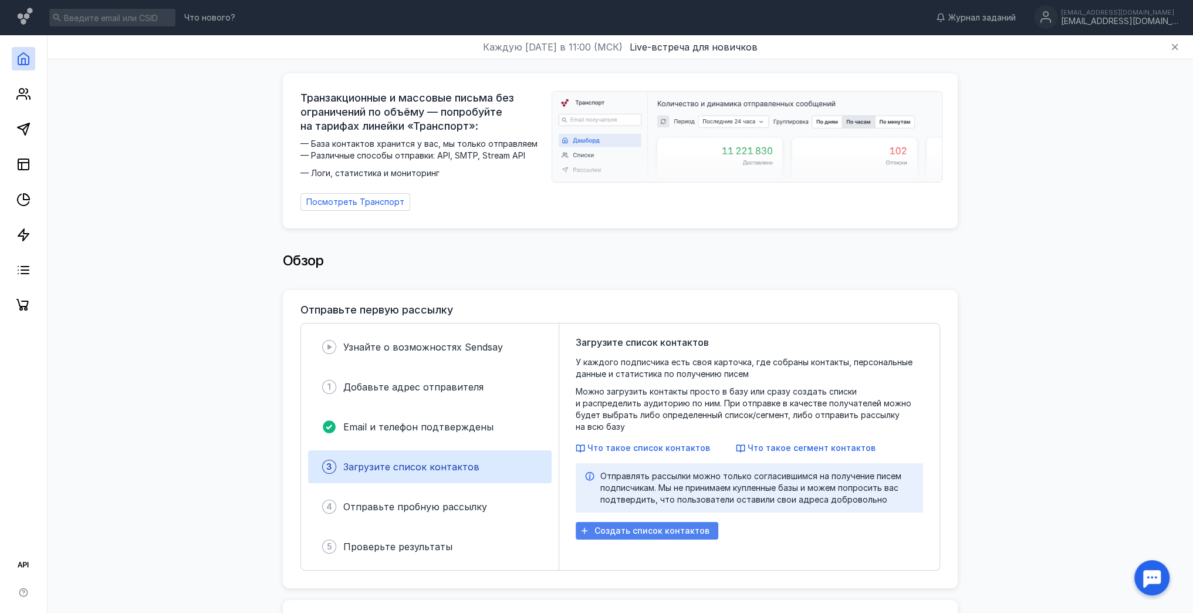 The image size is (1193, 613). Describe the element at coordinates (982, 18) in the screenshot. I see `span: Журнал заданий` at that location.